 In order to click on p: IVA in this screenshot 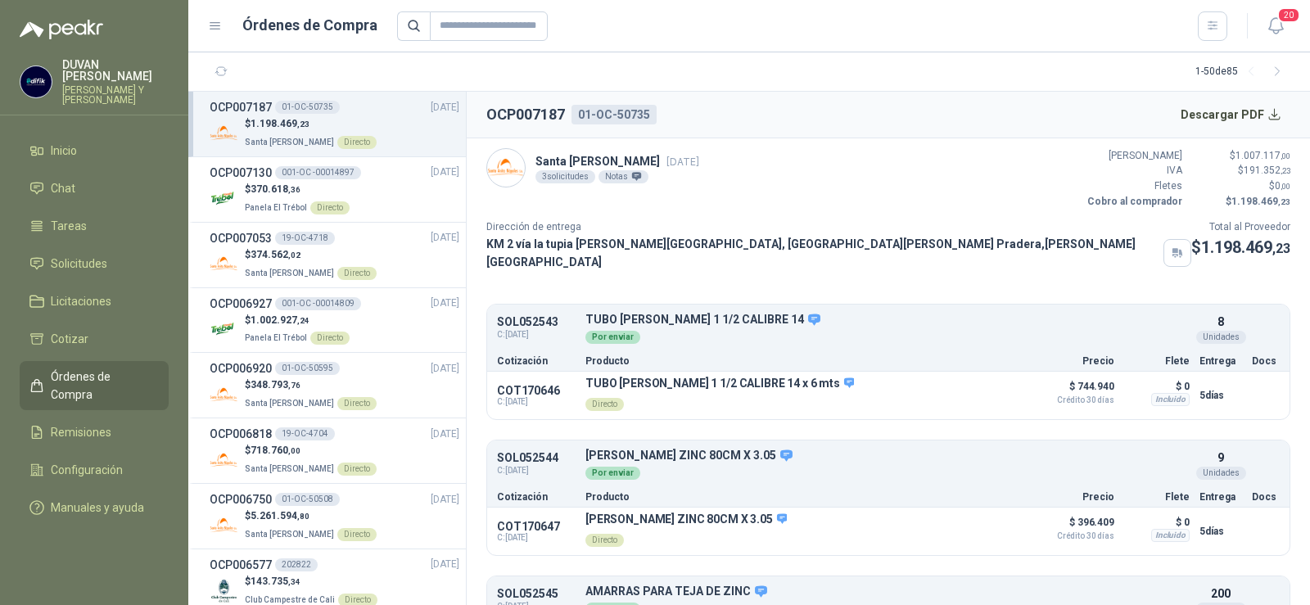, I will do `click(1133, 170)`.